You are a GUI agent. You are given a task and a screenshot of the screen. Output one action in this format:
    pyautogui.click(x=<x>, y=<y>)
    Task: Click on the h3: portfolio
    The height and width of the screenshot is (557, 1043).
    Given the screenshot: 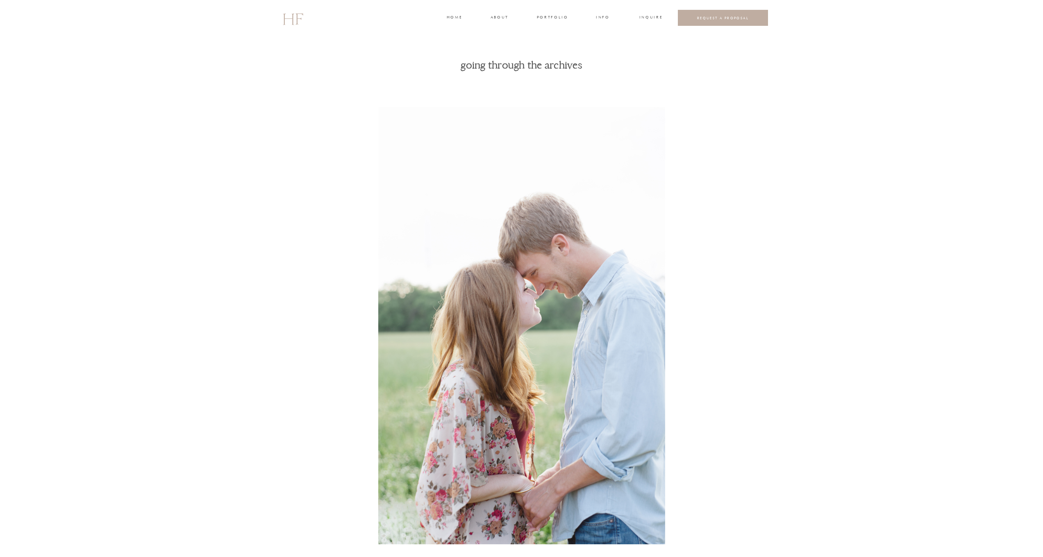 What is the action you would take?
    pyautogui.click(x=552, y=18)
    